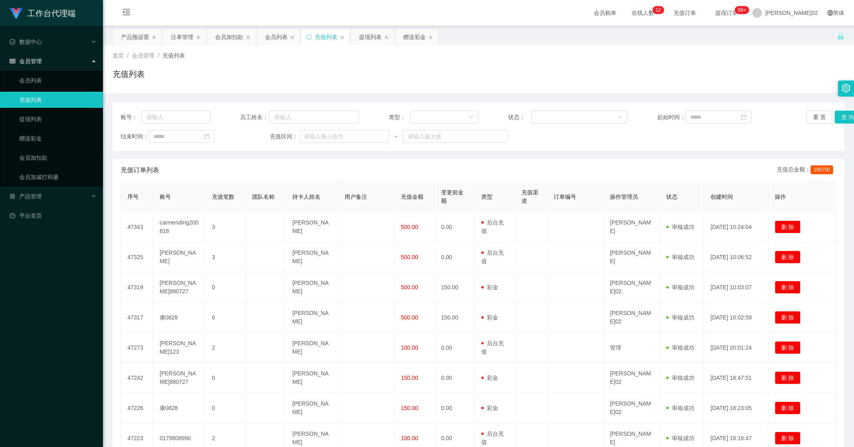  I want to click on span: 首页, so click(118, 56).